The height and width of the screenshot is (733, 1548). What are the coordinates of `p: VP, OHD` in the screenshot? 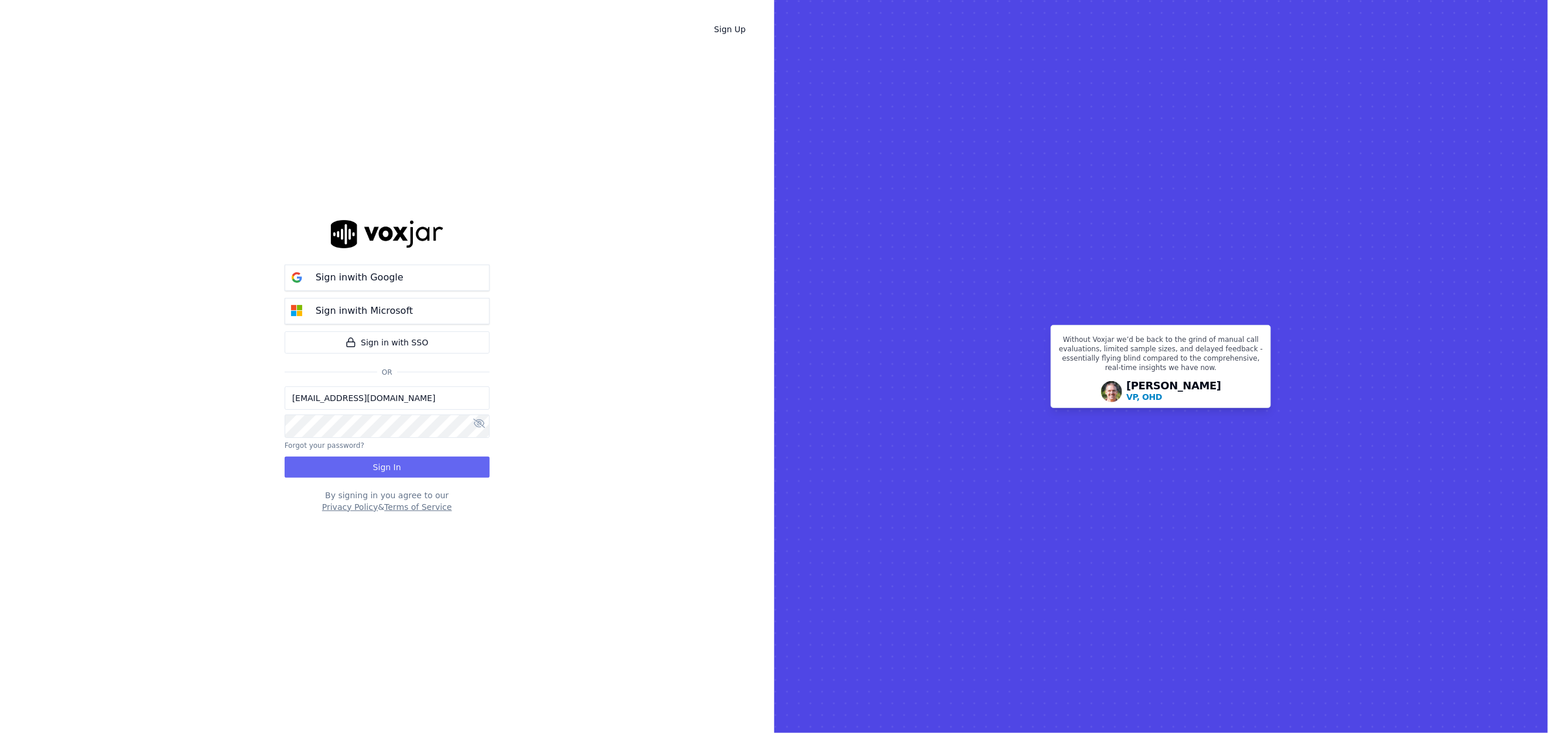 It's located at (1144, 397).